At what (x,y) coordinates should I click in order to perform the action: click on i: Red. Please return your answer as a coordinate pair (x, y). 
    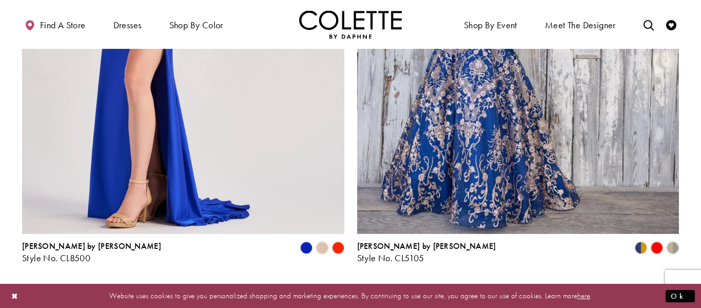
    Looking at the image, I should click on (657, 247).